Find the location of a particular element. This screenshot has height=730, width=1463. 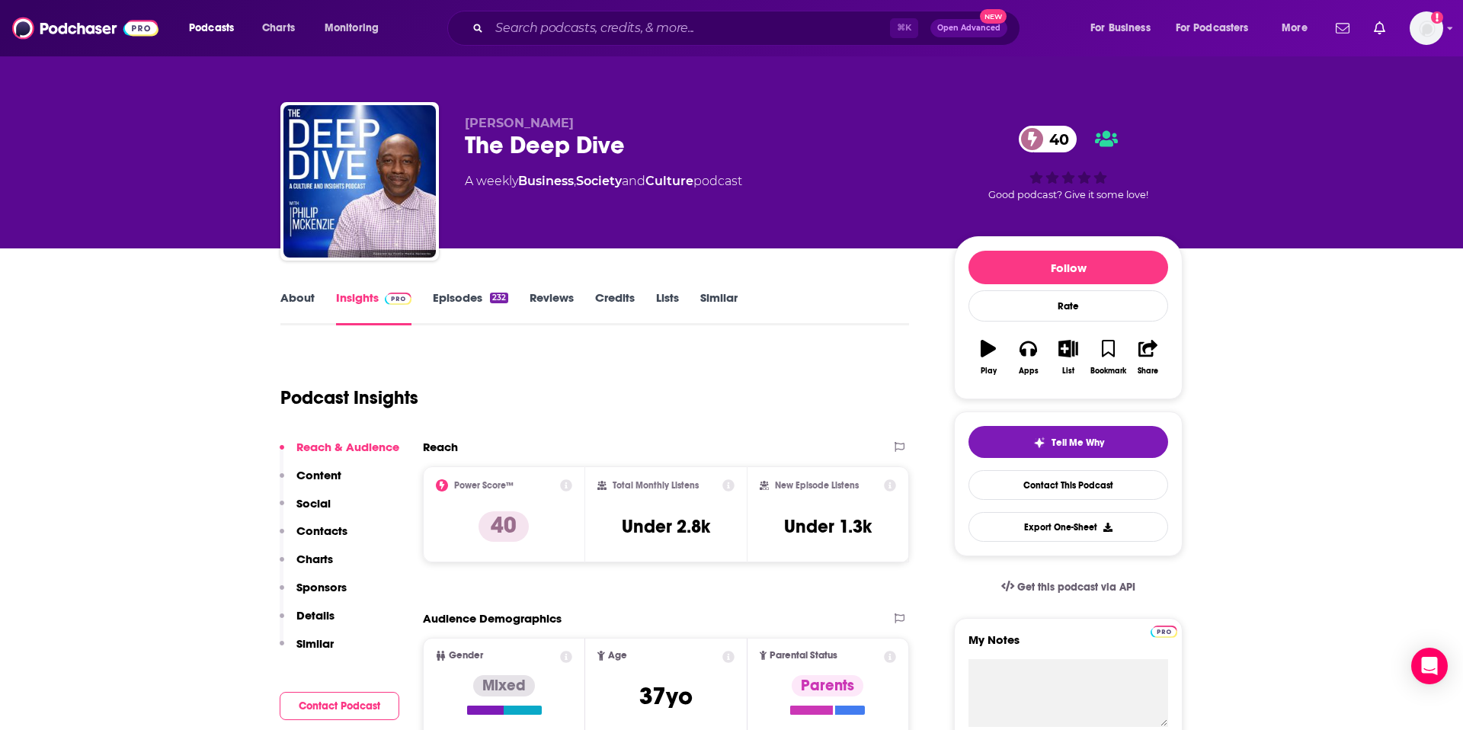

button: Sponsors is located at coordinates (313, 594).